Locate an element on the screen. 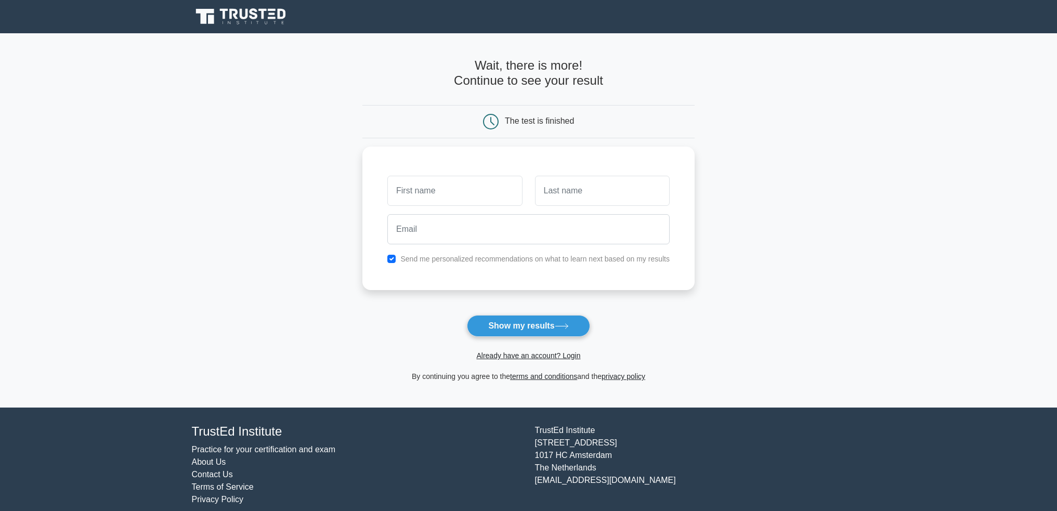  label: Send me personalized recommendations on what to learn next based on my results is located at coordinates (535, 259).